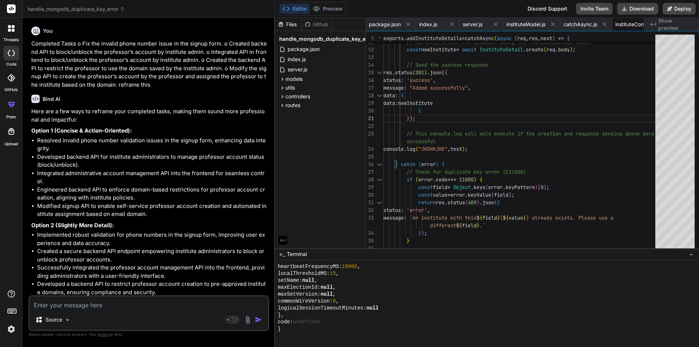 The height and width of the screenshot is (347, 699). Describe the element at coordinates (149, 64) in the screenshot. I see `p: Completed Tasks o Fix the invalid phone number issue in the signup form. o Created backend API to...` at that location.